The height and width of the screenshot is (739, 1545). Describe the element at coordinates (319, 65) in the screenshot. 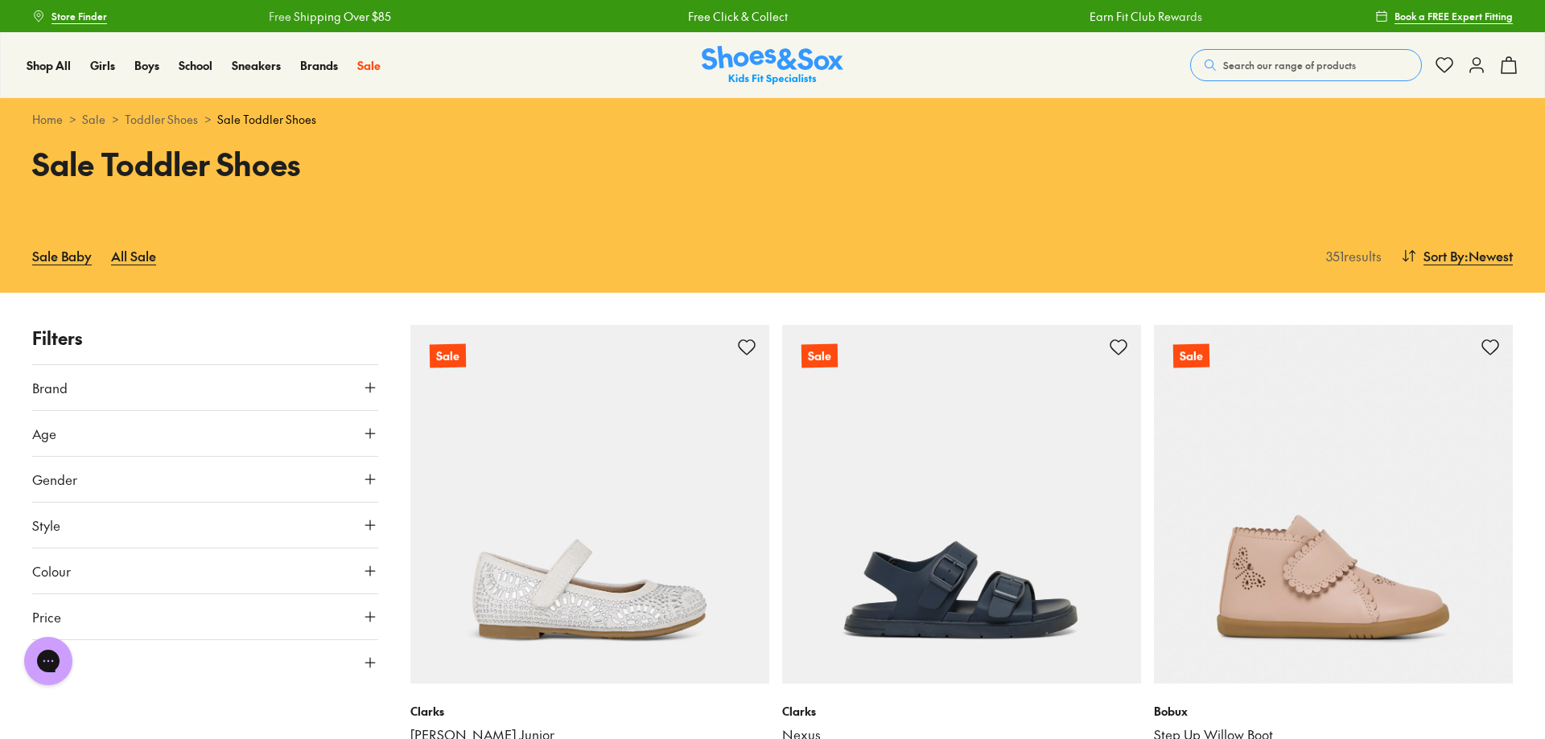

I see `span: Brands` at that location.